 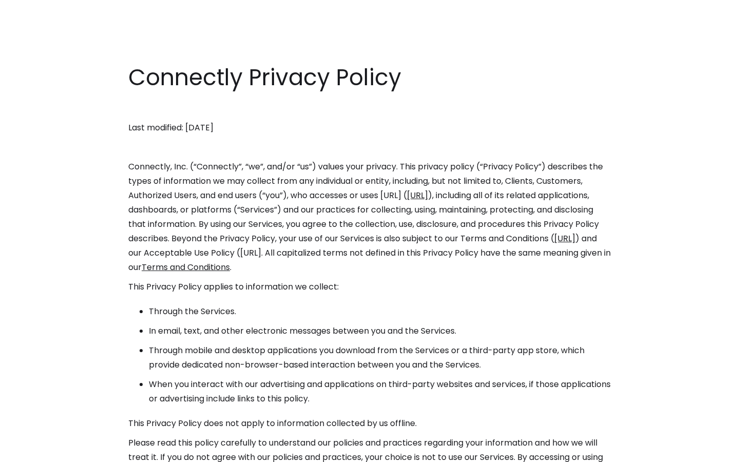 What do you see at coordinates (186, 267) in the screenshot?
I see `a: Terms and Conditions` at bounding box center [186, 267].